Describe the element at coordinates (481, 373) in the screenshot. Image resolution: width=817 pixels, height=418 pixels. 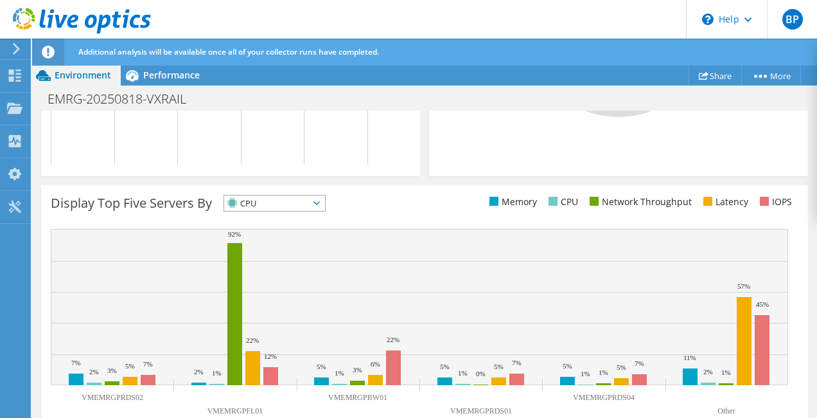
I see `text: 0%` at that location.